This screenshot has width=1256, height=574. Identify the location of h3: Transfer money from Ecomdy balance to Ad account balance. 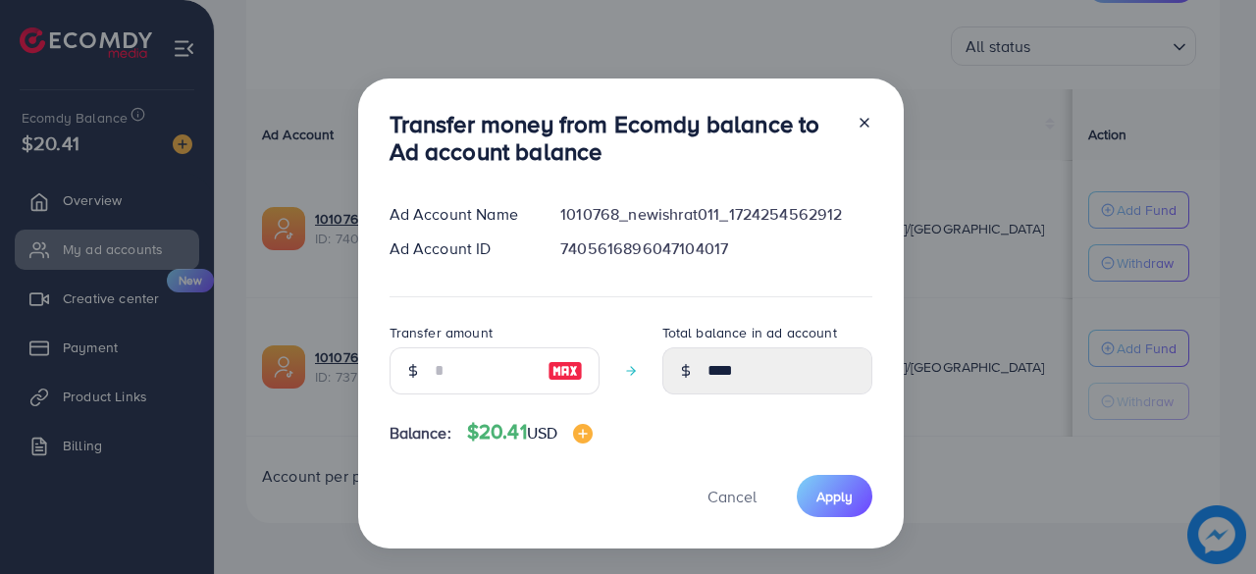
(615, 138).